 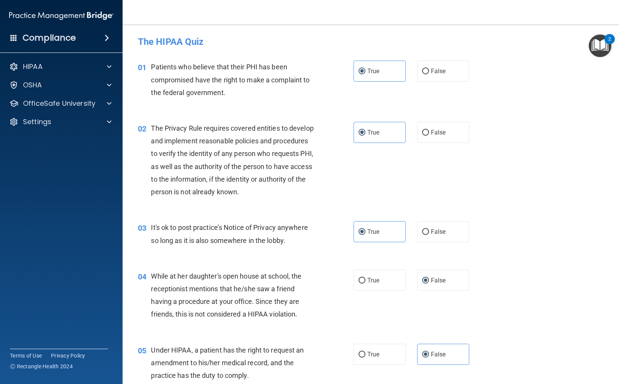 What do you see at coordinates (61, 16) in the screenshot?
I see `img: PMB logo` at bounding box center [61, 16].